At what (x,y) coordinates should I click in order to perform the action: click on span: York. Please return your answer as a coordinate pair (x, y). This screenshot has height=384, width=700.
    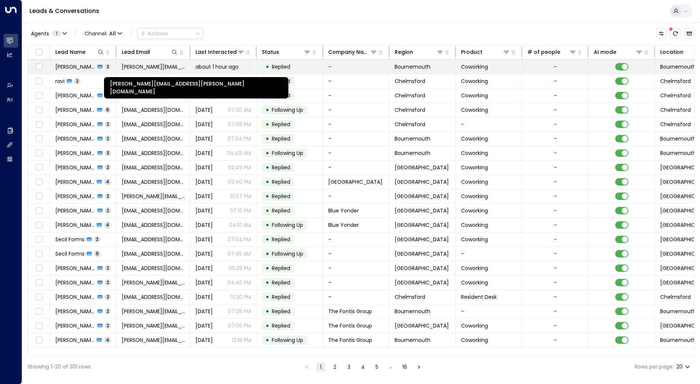
    Looking at the image, I should click on (421, 182).